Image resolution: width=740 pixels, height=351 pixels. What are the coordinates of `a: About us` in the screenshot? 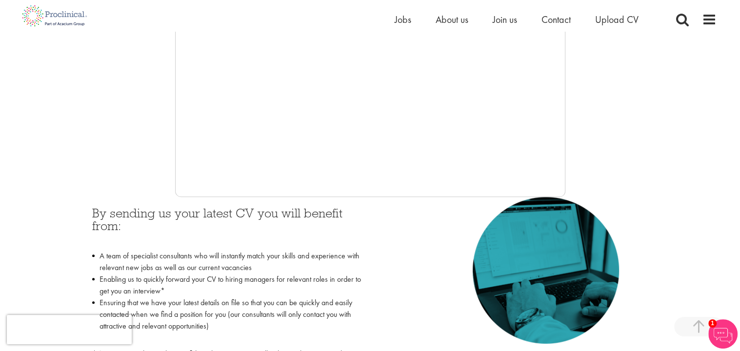 It's located at (452, 20).